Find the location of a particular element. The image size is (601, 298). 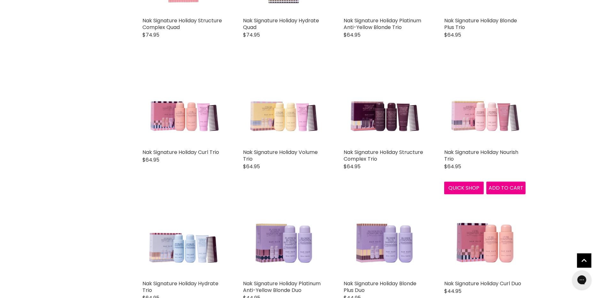

span: Add to cart is located at coordinates (506, 188).